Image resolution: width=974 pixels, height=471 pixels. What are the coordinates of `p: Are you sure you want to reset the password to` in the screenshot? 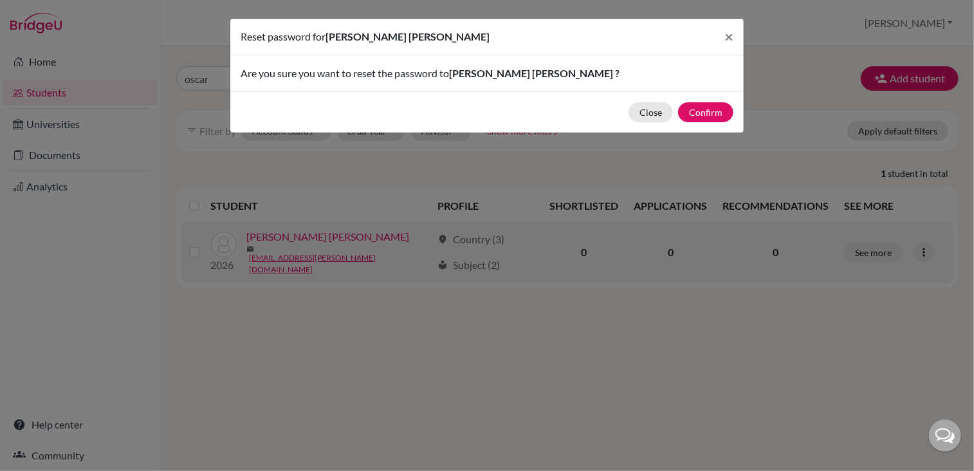 It's located at (487, 73).